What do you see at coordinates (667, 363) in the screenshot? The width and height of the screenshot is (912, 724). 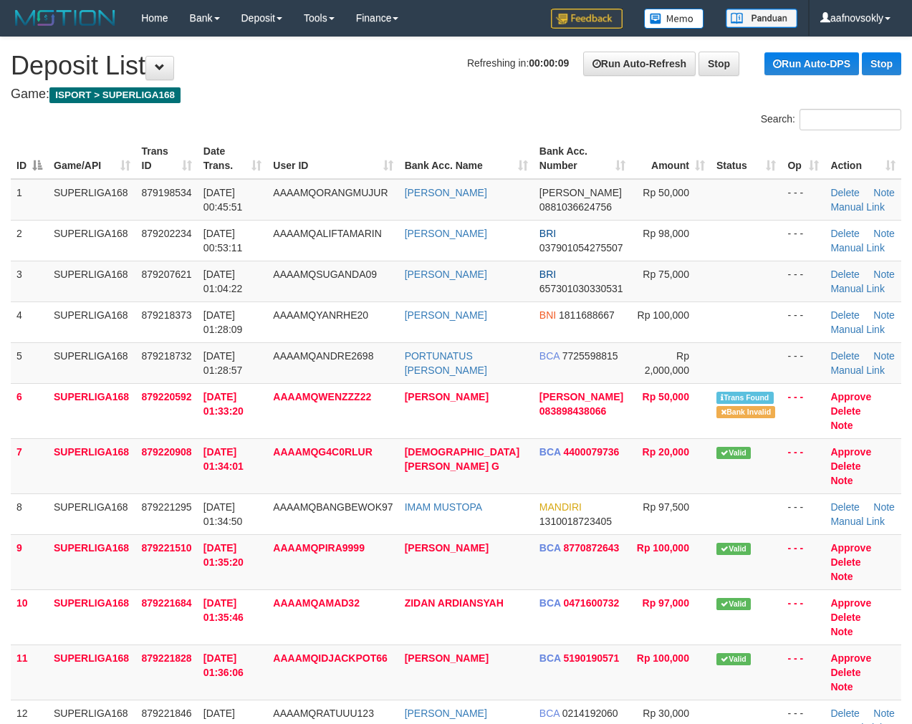 I see `span: Rp 2,000,000` at bounding box center [667, 363].